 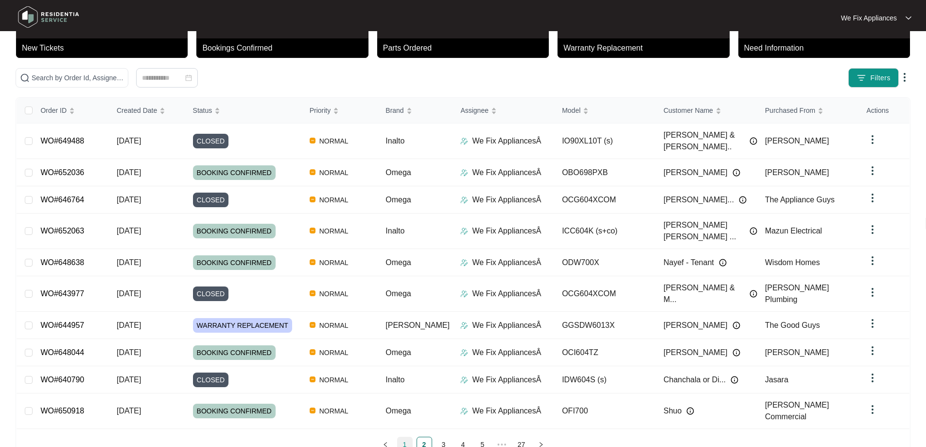 I want to click on a: WO#652063, so click(x=62, y=231).